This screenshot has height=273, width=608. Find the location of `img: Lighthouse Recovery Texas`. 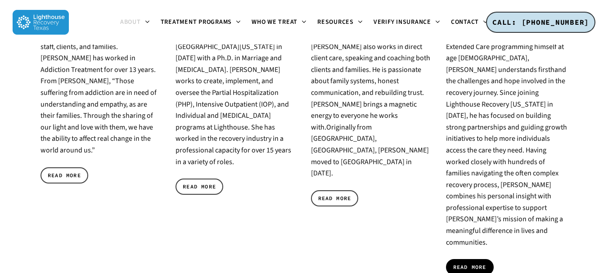

img: Lighthouse Recovery Texas is located at coordinates (41, 22).